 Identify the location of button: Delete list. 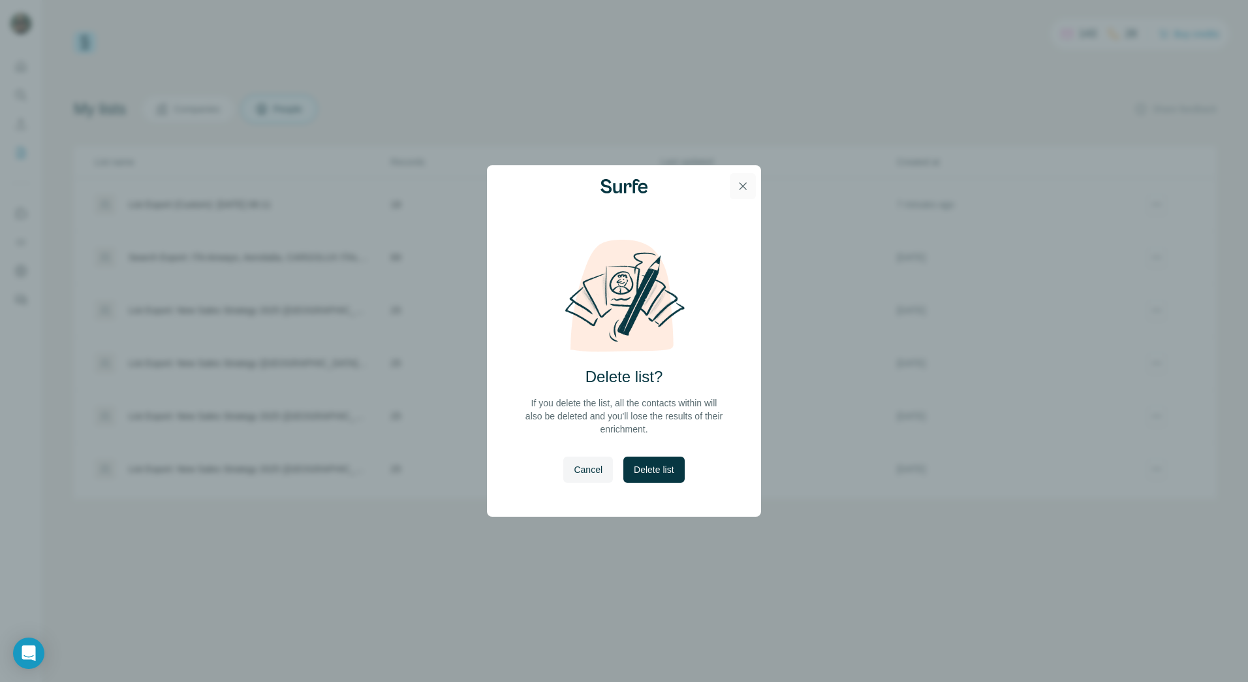
(654, 469).